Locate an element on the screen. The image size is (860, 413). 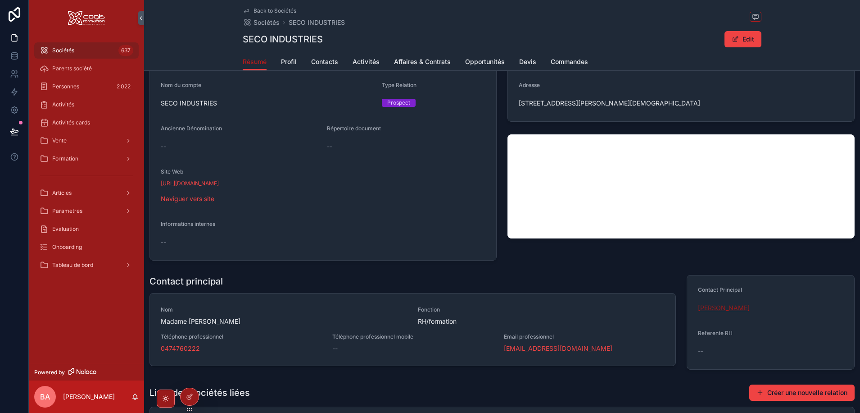
h1: SECO INDUSTRIES is located at coordinates (283, 39).